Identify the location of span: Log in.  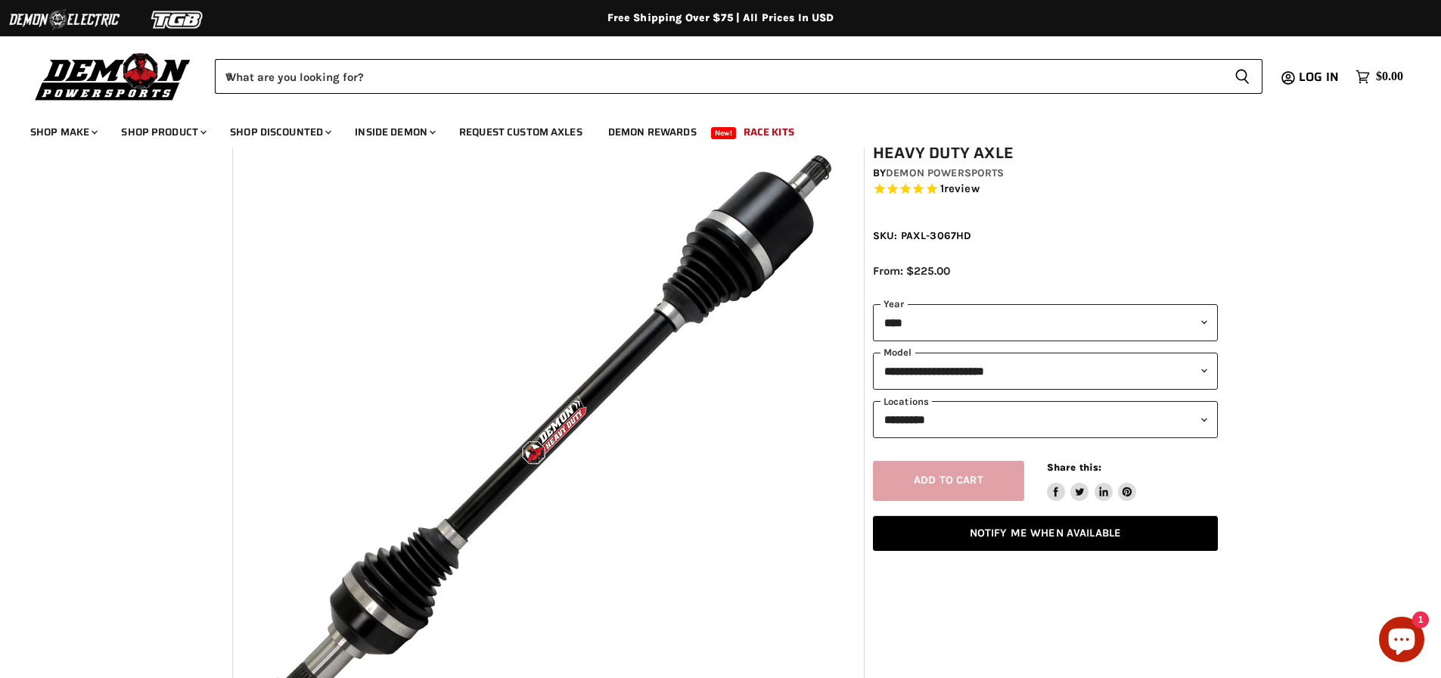
(1318, 76).